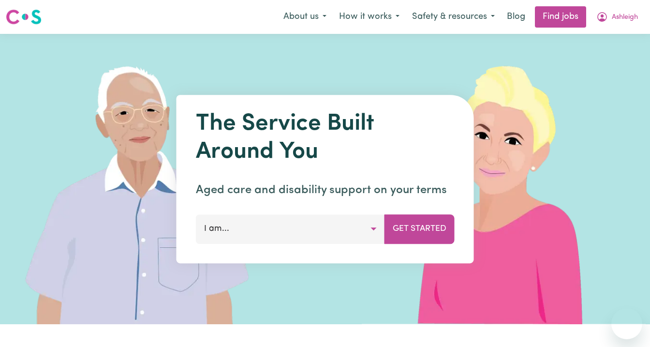  What do you see at coordinates (560, 17) in the screenshot?
I see `a: Find jobs` at bounding box center [560, 17].